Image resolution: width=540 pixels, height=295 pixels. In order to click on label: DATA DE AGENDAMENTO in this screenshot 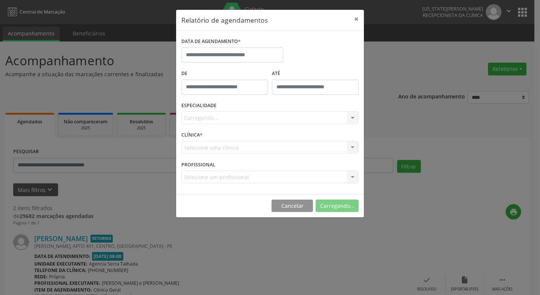, I will do `click(211, 41)`.